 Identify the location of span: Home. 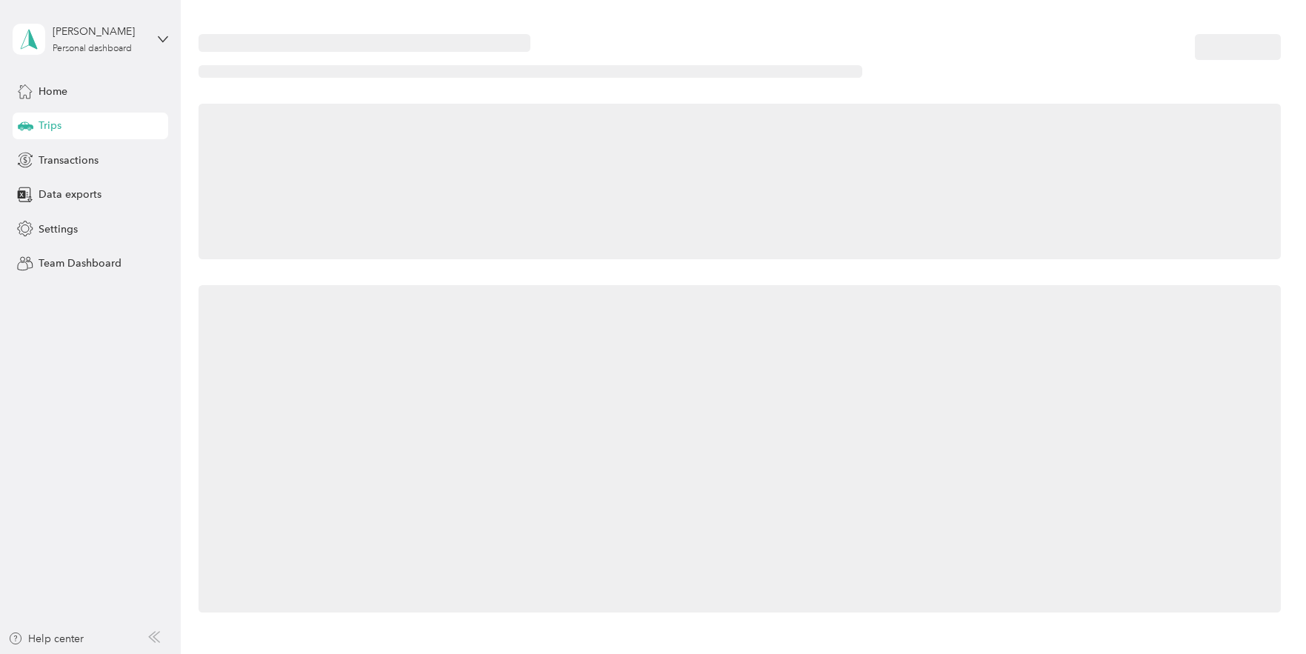
(53, 91).